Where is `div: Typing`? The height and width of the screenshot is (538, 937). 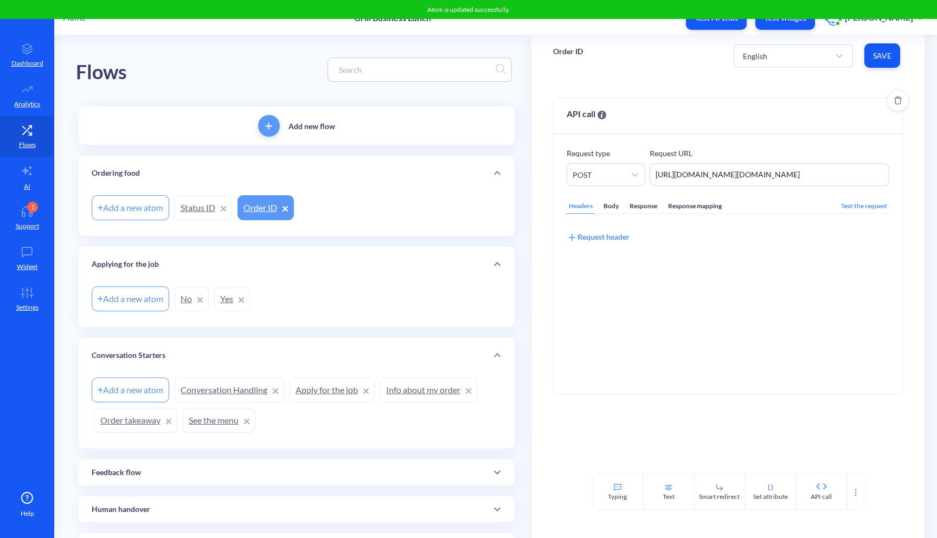 div: Typing is located at coordinates (617, 497).